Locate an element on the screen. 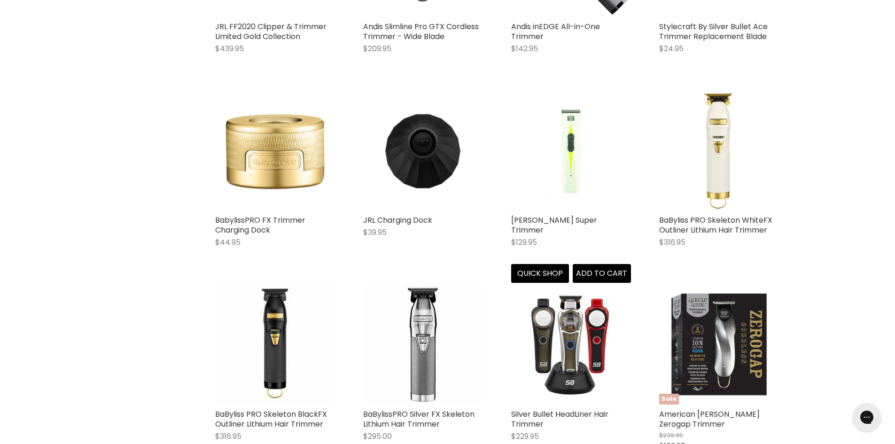 This screenshot has height=444, width=895. a: Andis inEDGE All-in-One Trimmer is located at coordinates (555, 31).